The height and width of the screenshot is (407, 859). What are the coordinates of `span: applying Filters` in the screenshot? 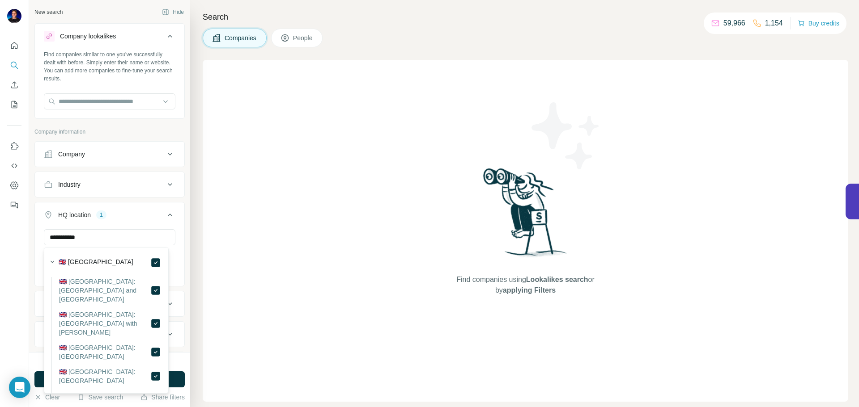 It's located at (529, 290).